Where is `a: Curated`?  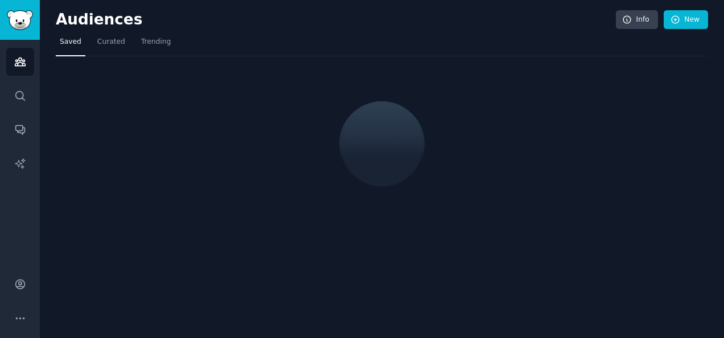
a: Curated is located at coordinates (111, 44).